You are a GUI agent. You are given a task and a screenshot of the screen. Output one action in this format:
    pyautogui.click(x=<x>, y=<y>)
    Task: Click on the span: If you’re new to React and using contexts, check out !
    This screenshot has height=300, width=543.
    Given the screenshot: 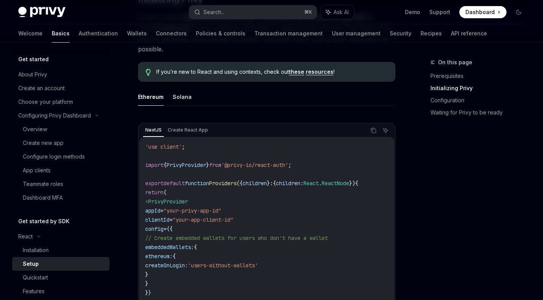 What is the action you would take?
    pyautogui.click(x=272, y=72)
    